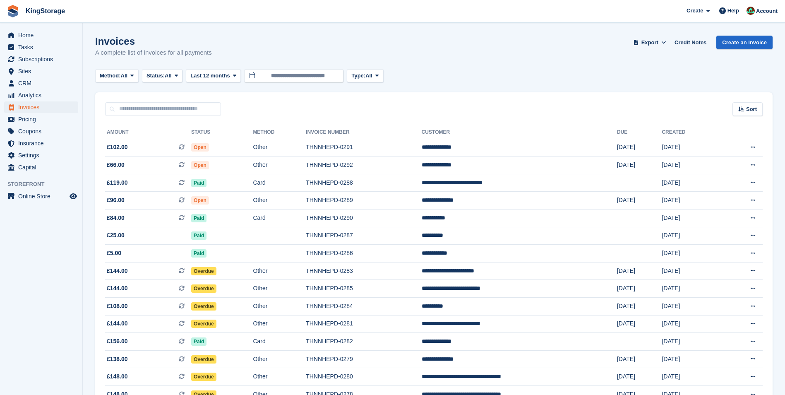  I want to click on span: Pricing, so click(43, 119).